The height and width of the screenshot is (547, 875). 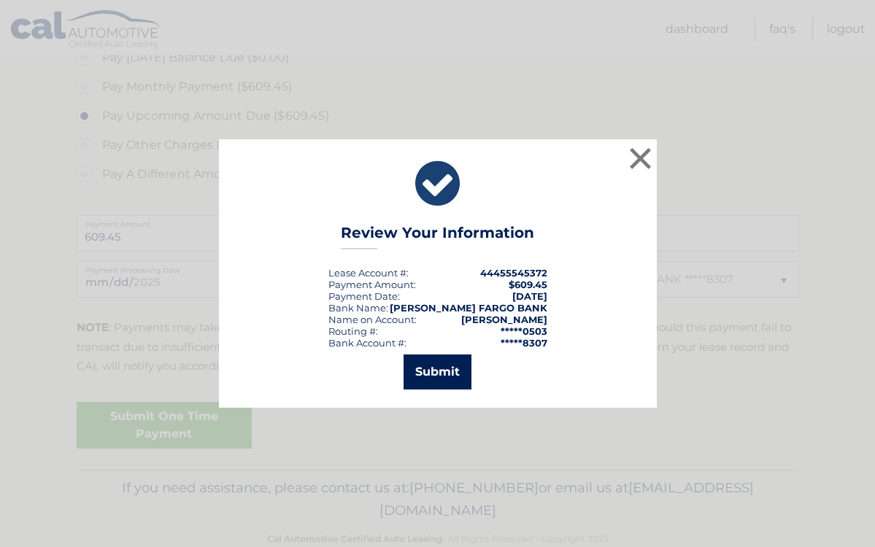 What do you see at coordinates (358, 308) in the screenshot?
I see `div: Bank Name:` at bounding box center [358, 308].